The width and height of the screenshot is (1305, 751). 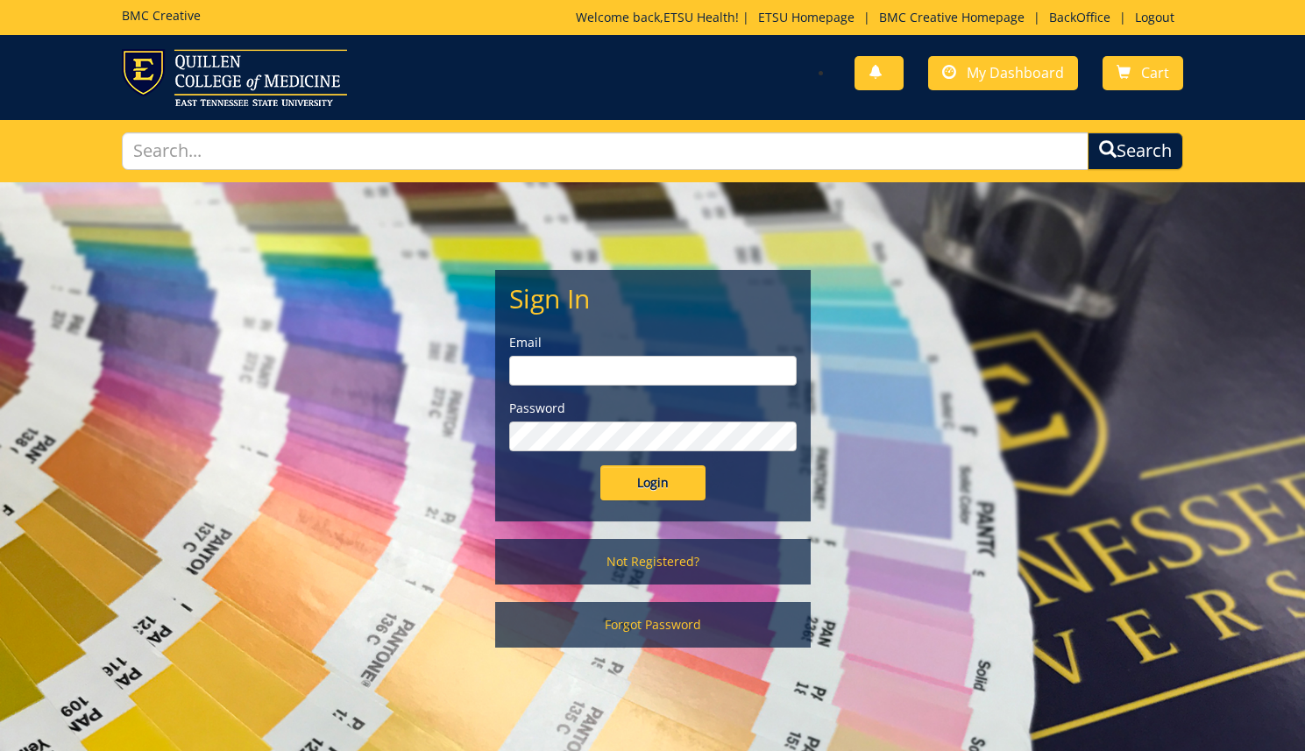 What do you see at coordinates (161, 15) in the screenshot?
I see `h5: BMC Creative` at bounding box center [161, 15].